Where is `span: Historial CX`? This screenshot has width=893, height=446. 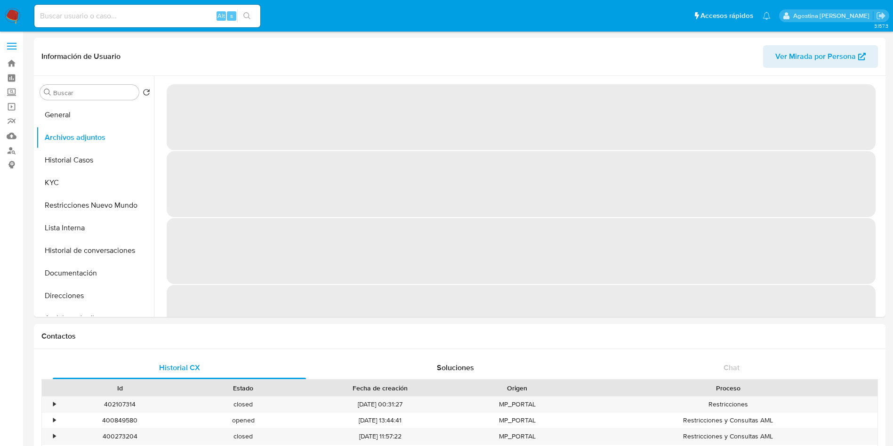 span: Historial CX is located at coordinates (179, 367).